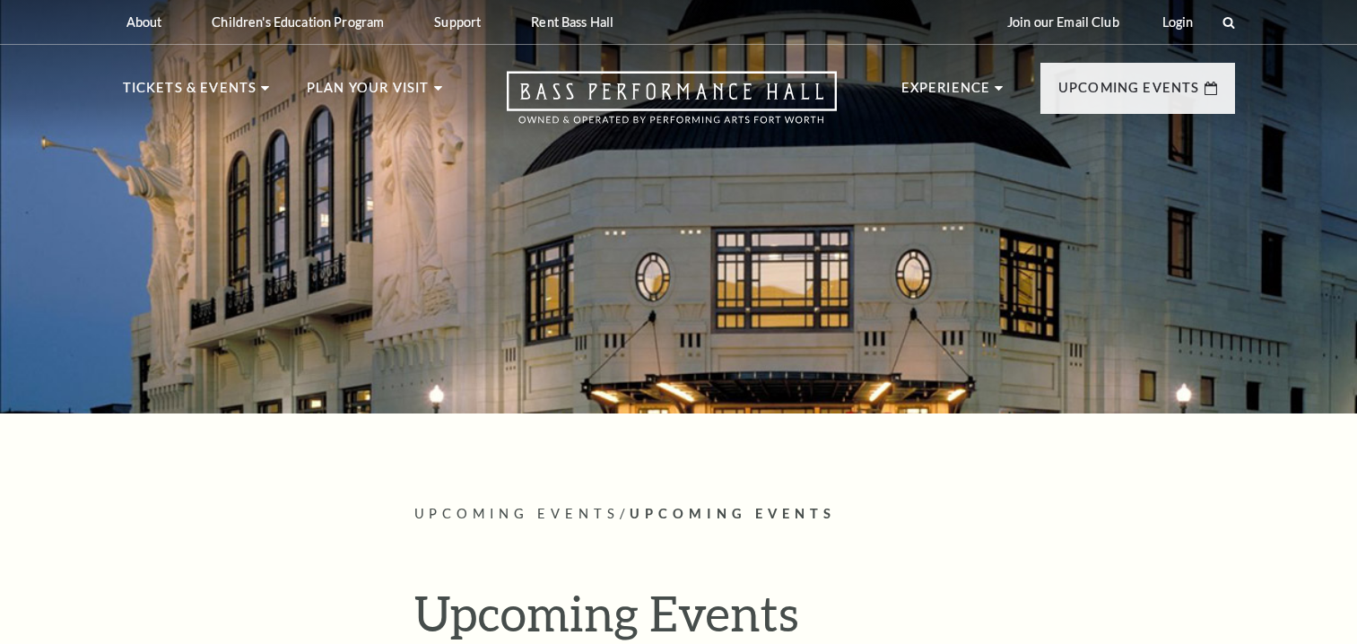 The image size is (1357, 644). I want to click on p: About, so click(144, 22).